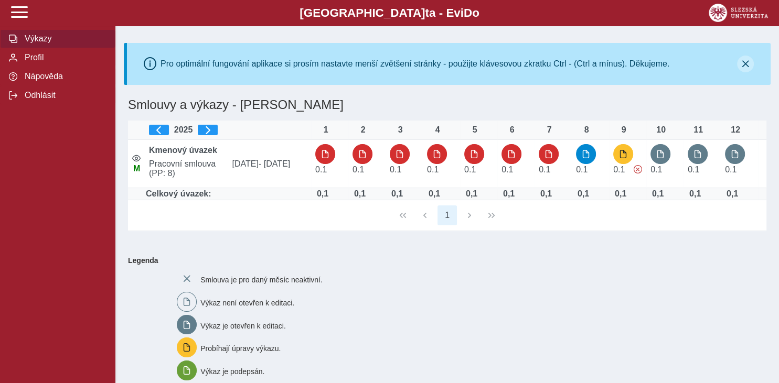 This screenshot has height=383, width=779. Describe the element at coordinates (243, 326) in the screenshot. I see `span: Výkaz je otevřen k editaci.` at that location.